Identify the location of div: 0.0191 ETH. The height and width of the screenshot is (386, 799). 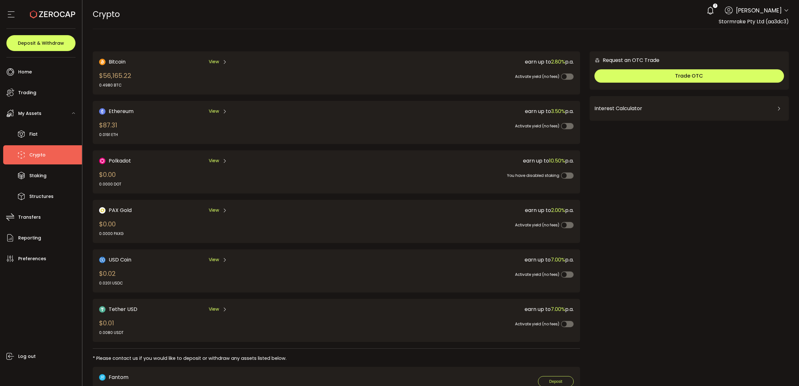
(108, 135).